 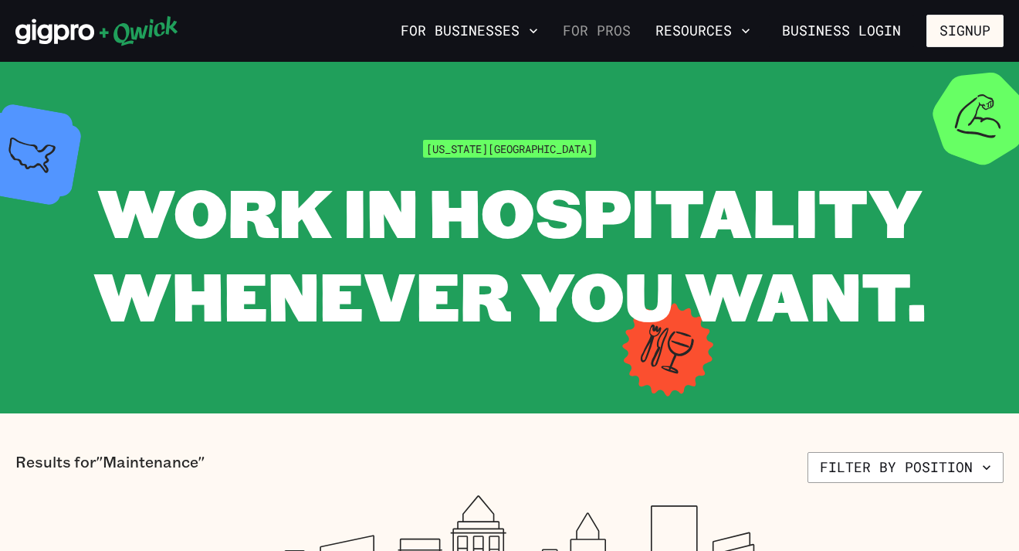 I want to click on a: Business Login, so click(x=842, y=31).